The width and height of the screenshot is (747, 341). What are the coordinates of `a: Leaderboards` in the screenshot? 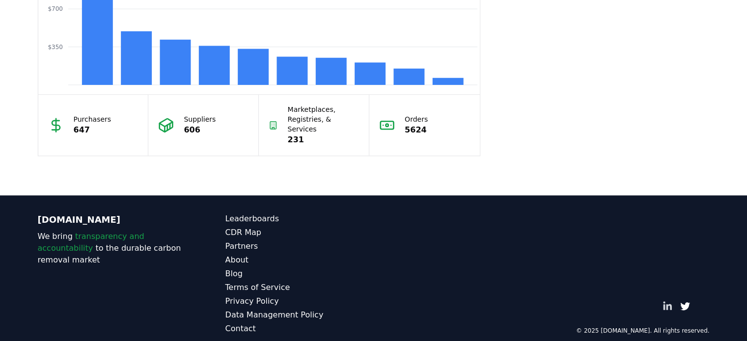 It's located at (300, 219).